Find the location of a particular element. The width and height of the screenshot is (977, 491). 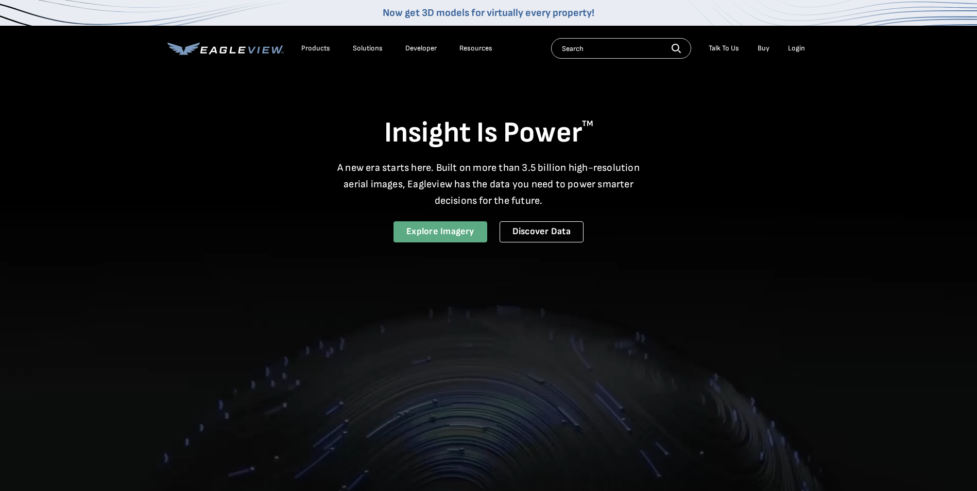

div: Login is located at coordinates (796, 48).